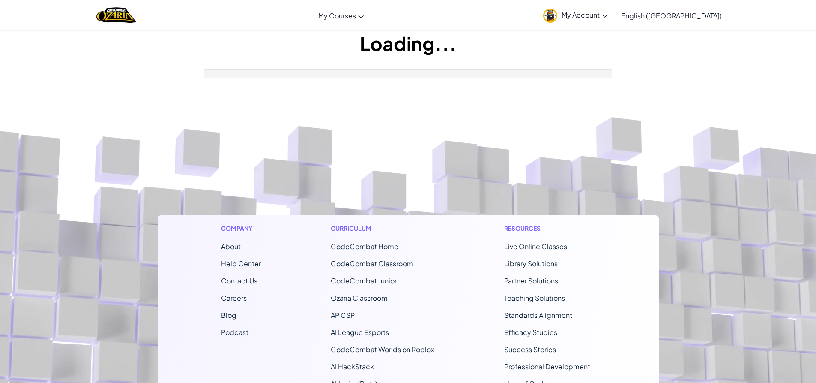 The image size is (816, 383). I want to click on a: My Courses, so click(341, 15).